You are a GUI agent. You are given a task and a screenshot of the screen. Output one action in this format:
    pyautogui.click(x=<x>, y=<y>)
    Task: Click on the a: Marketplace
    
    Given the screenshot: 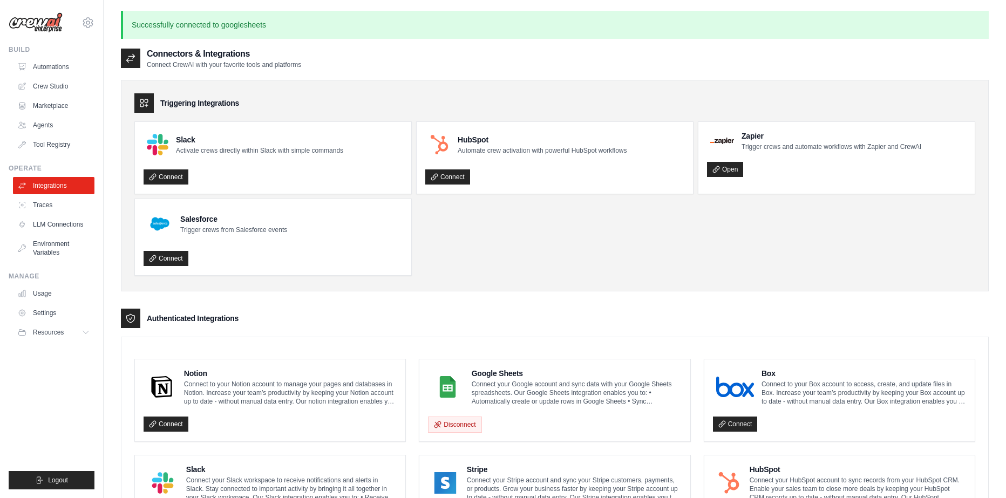 What is the action you would take?
    pyautogui.click(x=53, y=106)
    